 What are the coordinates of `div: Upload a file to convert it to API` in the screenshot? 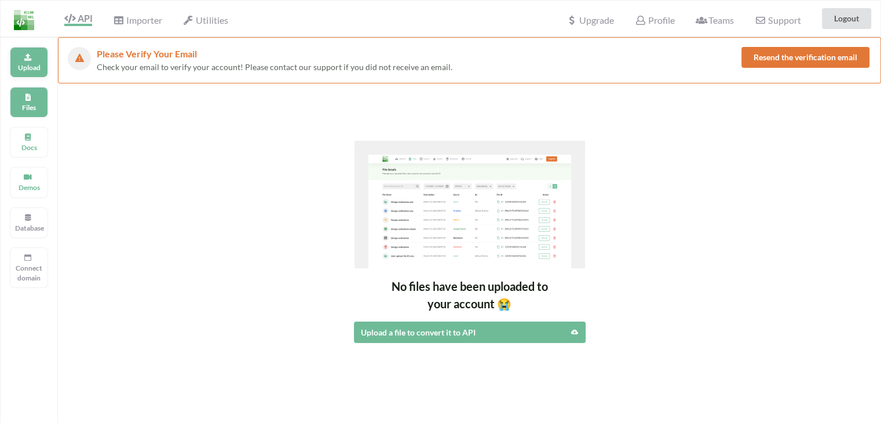 It's located at (442, 332).